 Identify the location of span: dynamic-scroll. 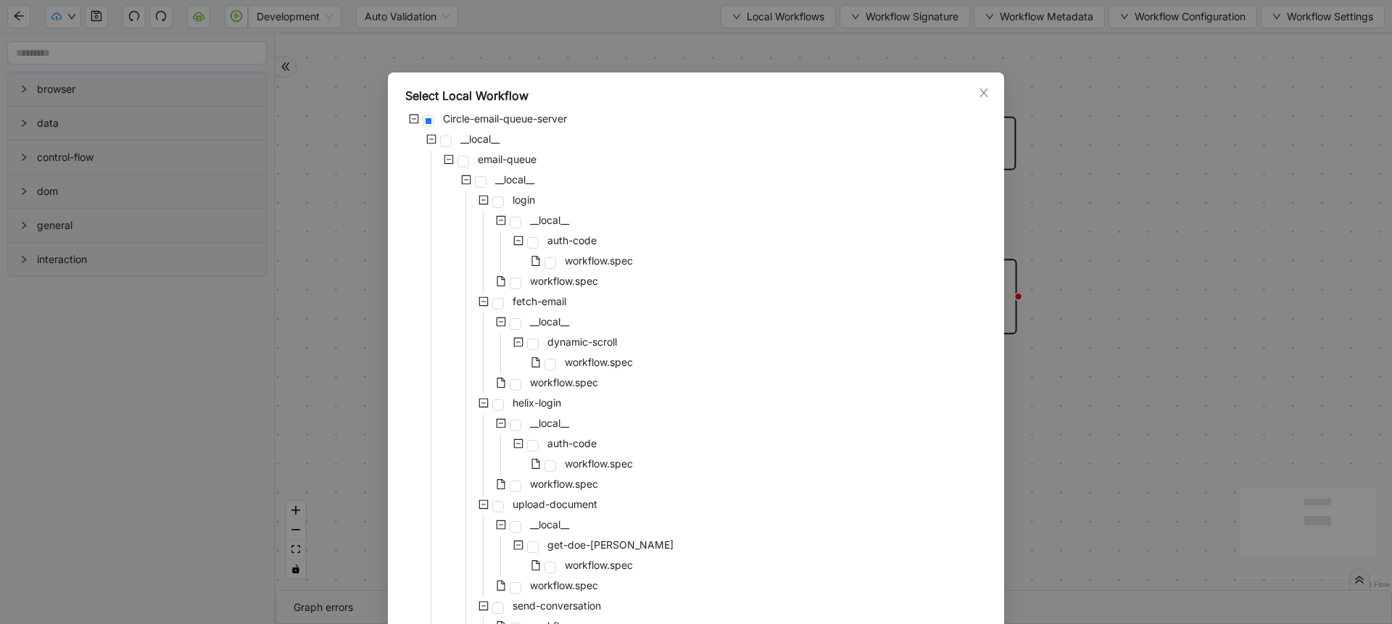
(582, 342).